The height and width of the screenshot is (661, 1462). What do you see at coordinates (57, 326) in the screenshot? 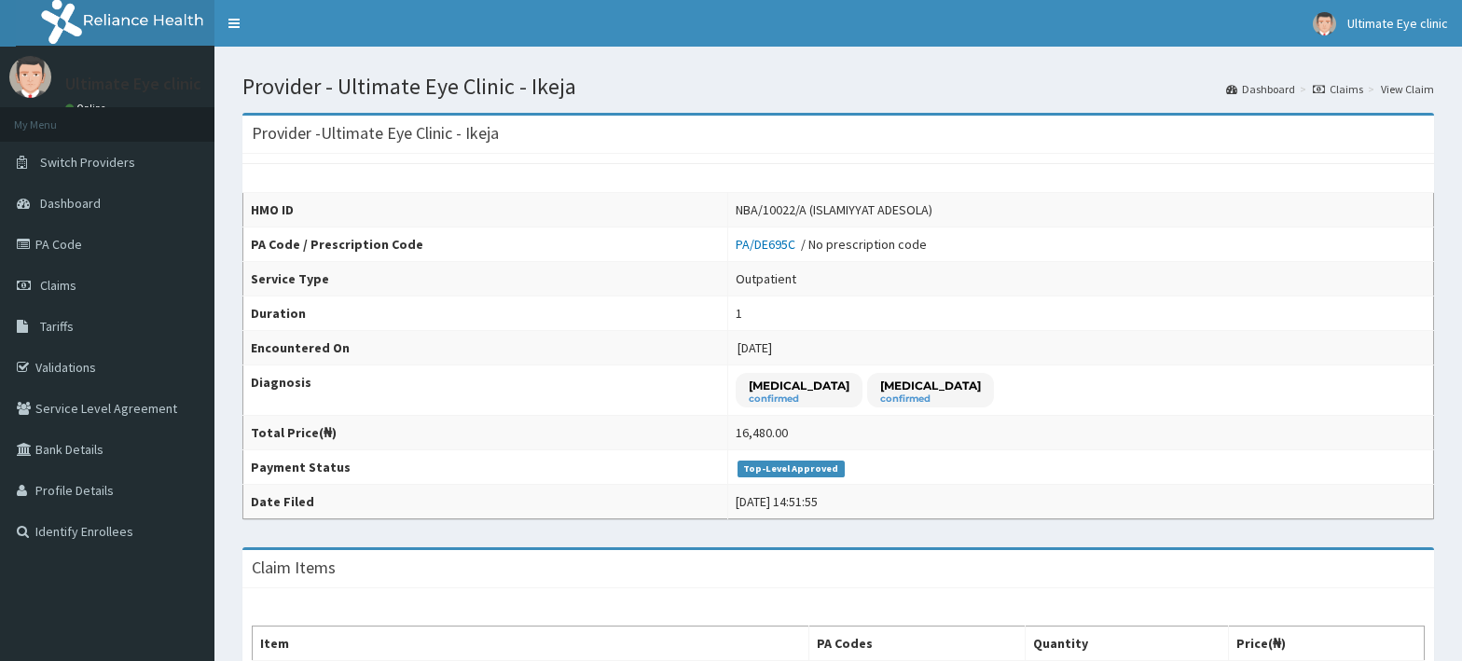
I see `span: Tariffs` at bounding box center [57, 326].